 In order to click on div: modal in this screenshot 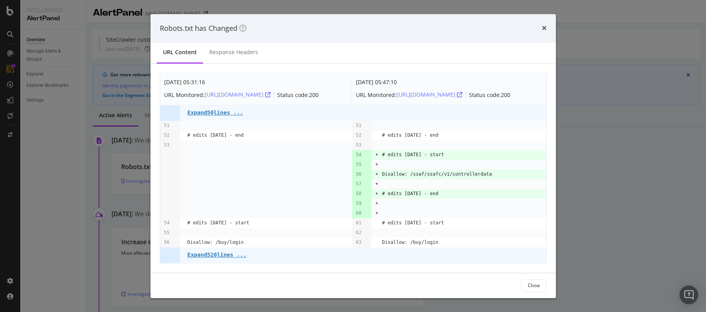, I will do `click(353, 156)`.